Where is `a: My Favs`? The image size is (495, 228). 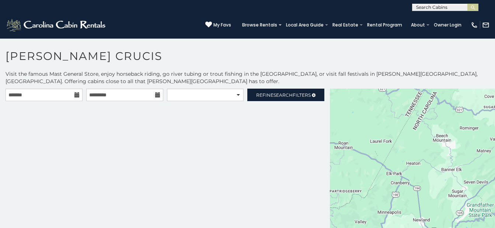
a: My Favs is located at coordinates (218, 25).